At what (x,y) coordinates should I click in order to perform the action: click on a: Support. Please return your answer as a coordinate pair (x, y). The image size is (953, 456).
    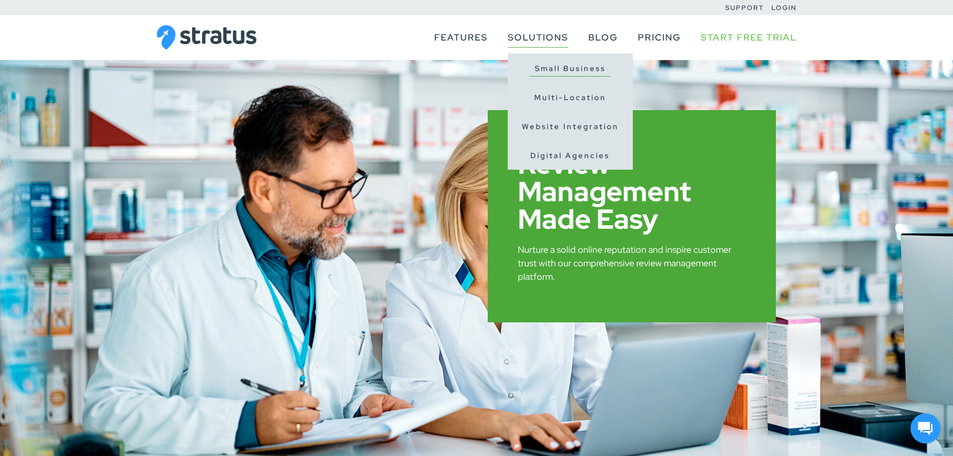
    Looking at the image, I should click on (745, 8).